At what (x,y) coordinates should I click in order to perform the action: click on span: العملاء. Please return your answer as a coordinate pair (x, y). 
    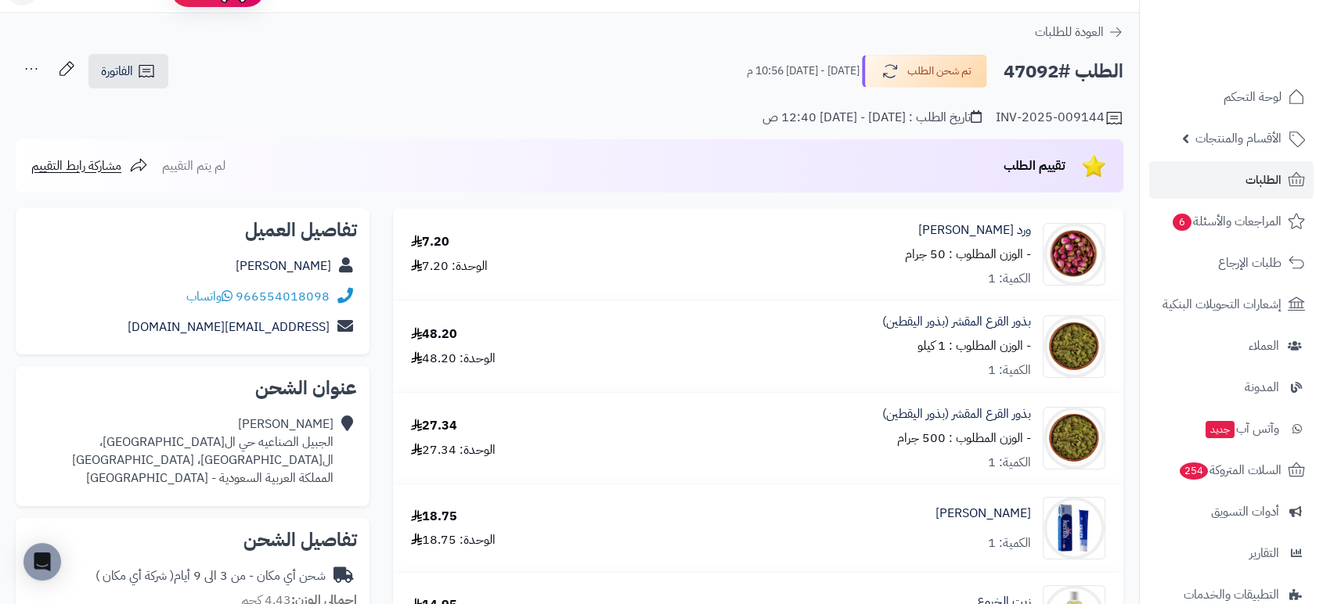
    Looking at the image, I should click on (1264, 346).